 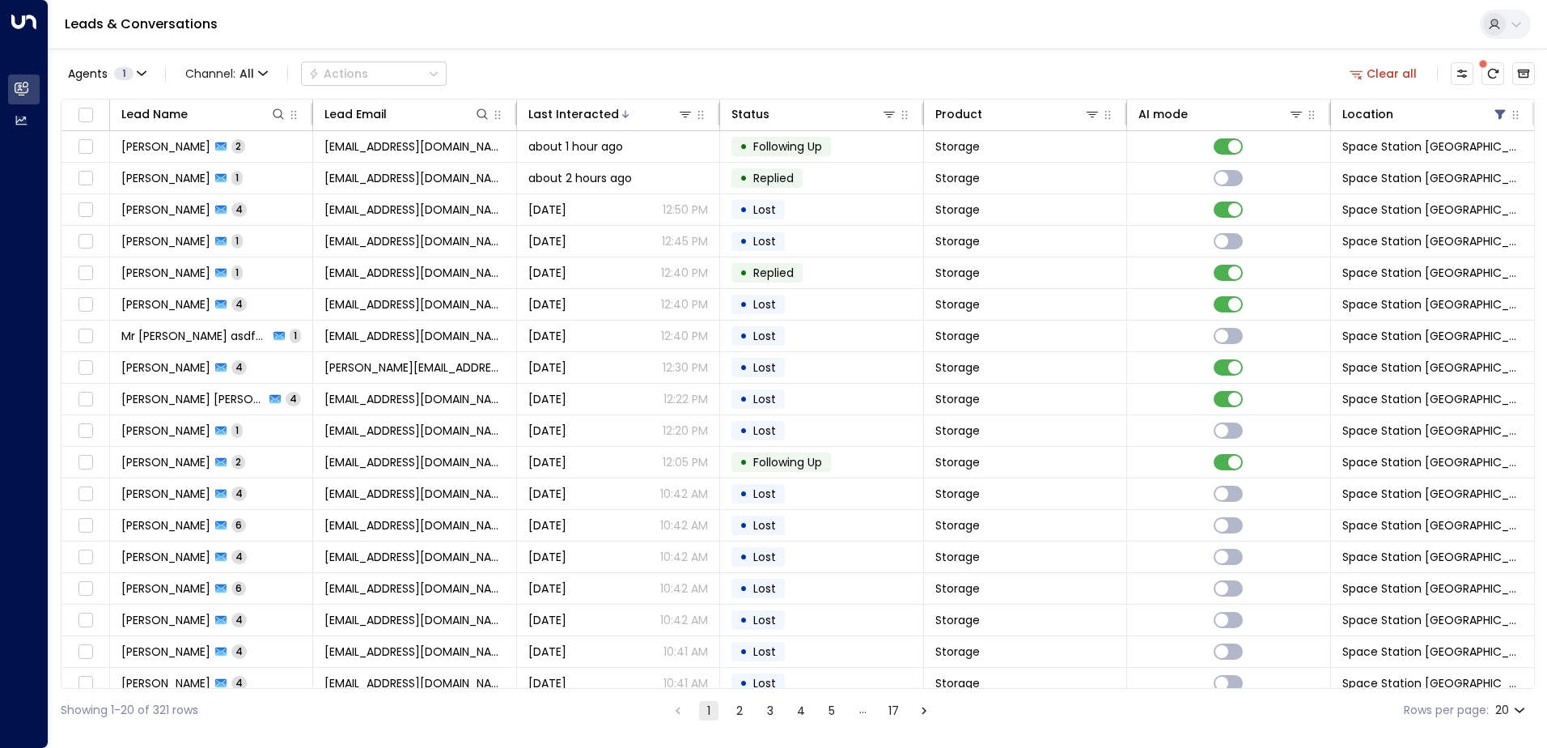 What do you see at coordinates (238, 461) in the screenshot?
I see `span: 2` at bounding box center [238, 461].